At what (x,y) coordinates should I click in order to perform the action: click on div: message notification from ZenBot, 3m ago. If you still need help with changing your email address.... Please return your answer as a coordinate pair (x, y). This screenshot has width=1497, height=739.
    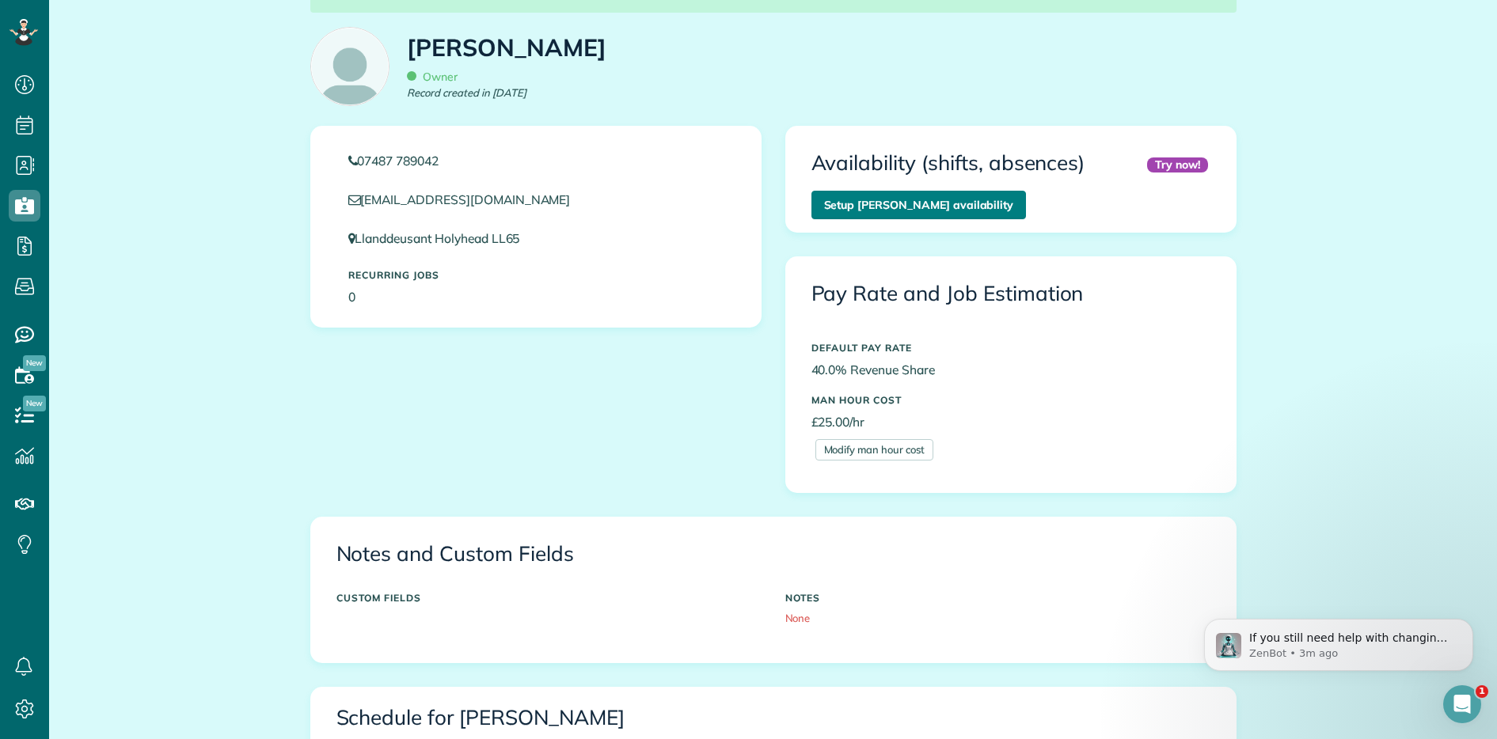
    Looking at the image, I should click on (158, 59).